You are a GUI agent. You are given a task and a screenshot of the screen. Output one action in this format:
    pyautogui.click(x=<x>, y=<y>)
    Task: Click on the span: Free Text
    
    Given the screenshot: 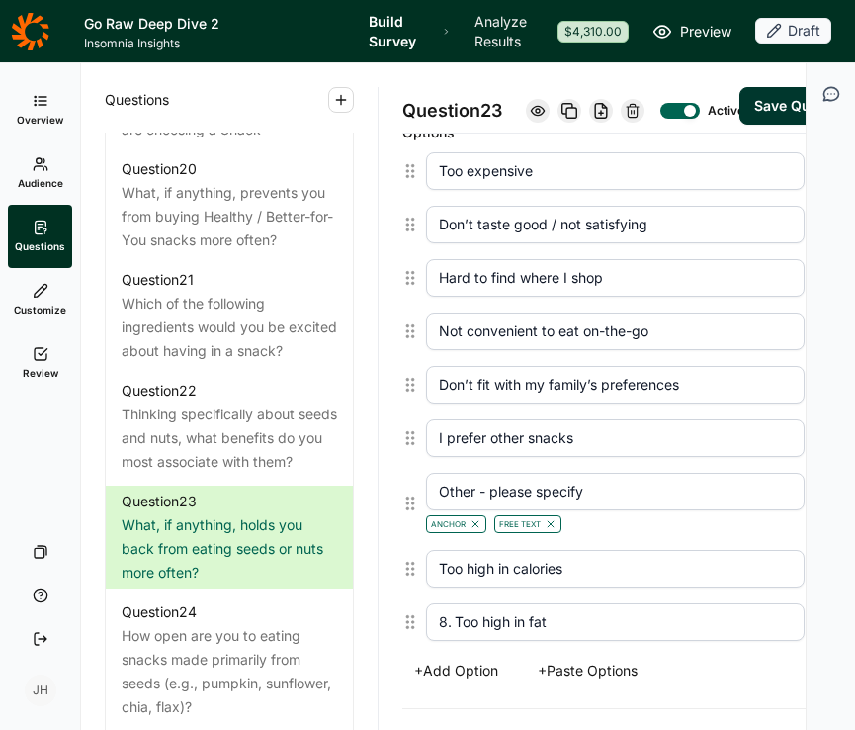 What is the action you would take?
    pyautogui.click(x=520, y=524)
    